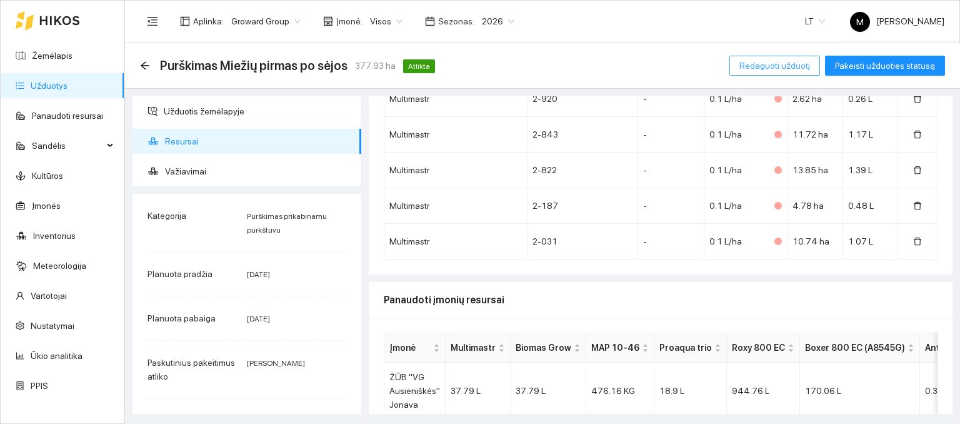 The width and height of the screenshot is (960, 424). What do you see at coordinates (885, 66) in the screenshot?
I see `button: Pakeisti užduoties statusą` at bounding box center [885, 66].